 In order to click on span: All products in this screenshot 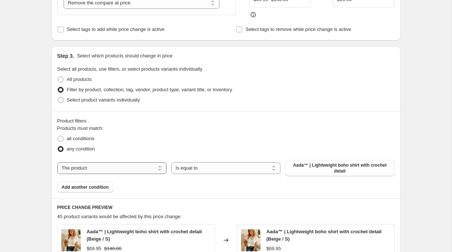, I will do `click(79, 79)`.